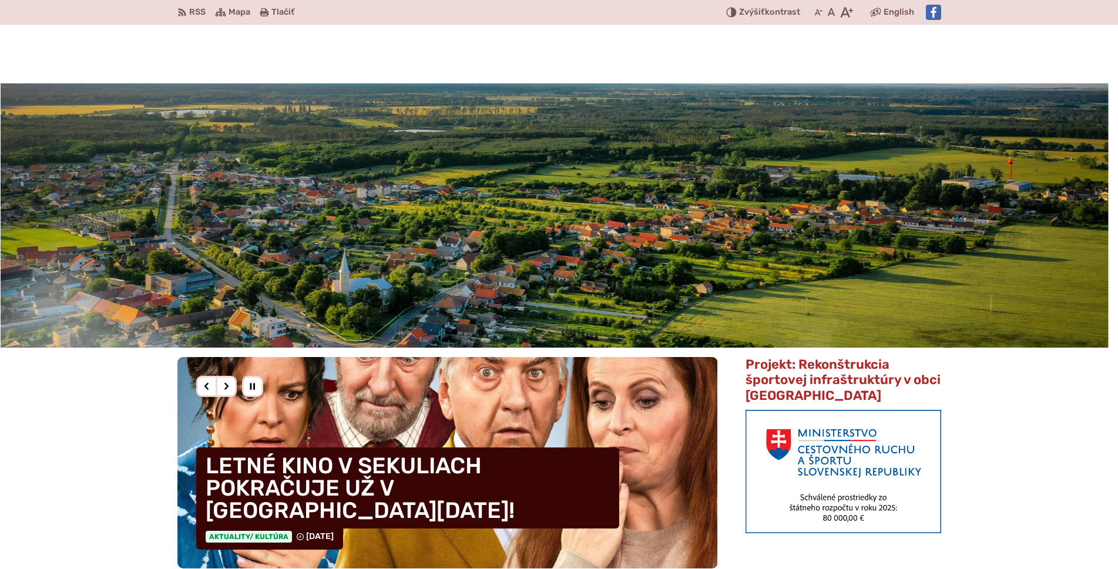 The width and height of the screenshot is (1118, 569). I want to click on span: English, so click(899, 12).